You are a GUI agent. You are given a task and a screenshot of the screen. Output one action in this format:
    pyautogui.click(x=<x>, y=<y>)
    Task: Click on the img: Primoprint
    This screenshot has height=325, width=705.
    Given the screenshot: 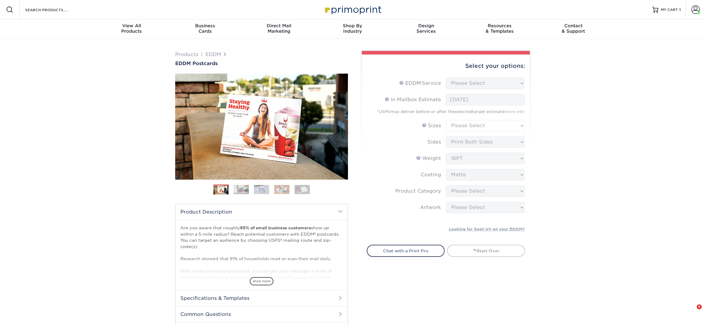 What is the action you would take?
    pyautogui.click(x=353, y=9)
    